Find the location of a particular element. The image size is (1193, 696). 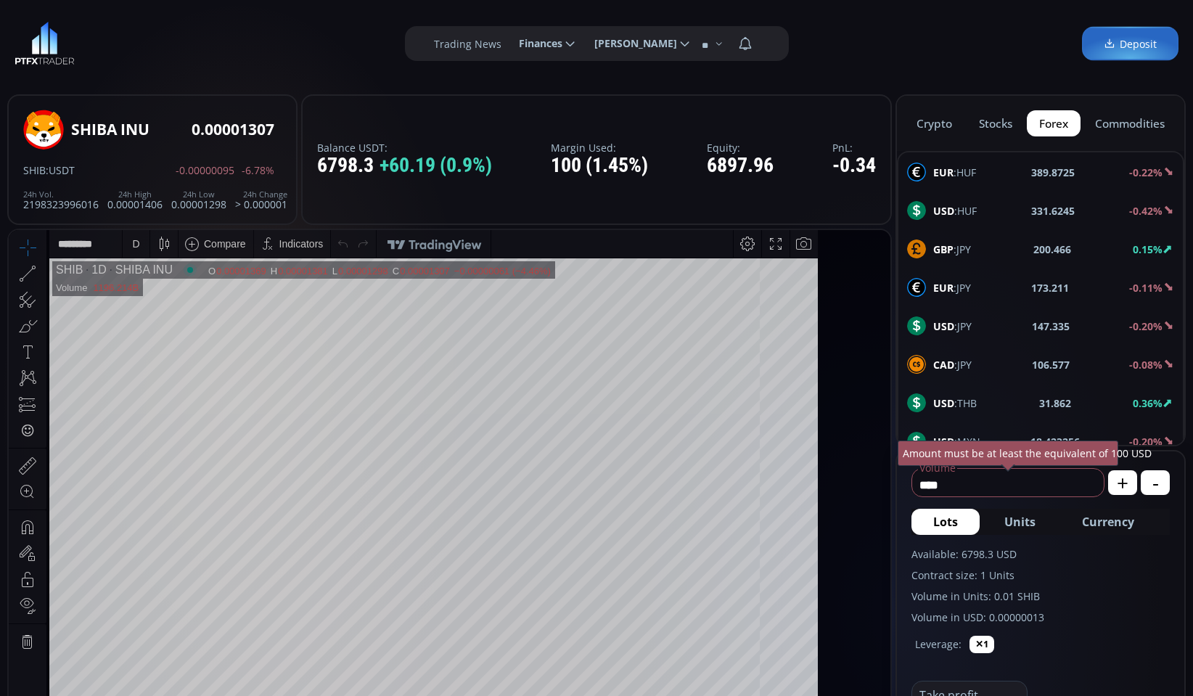

b: 200.466 is located at coordinates (1052, 249).